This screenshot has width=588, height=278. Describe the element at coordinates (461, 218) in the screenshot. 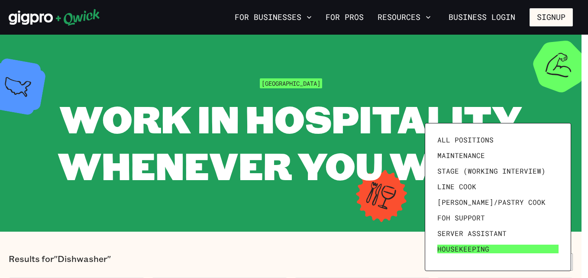

I see `span: FOH Support` at that location.